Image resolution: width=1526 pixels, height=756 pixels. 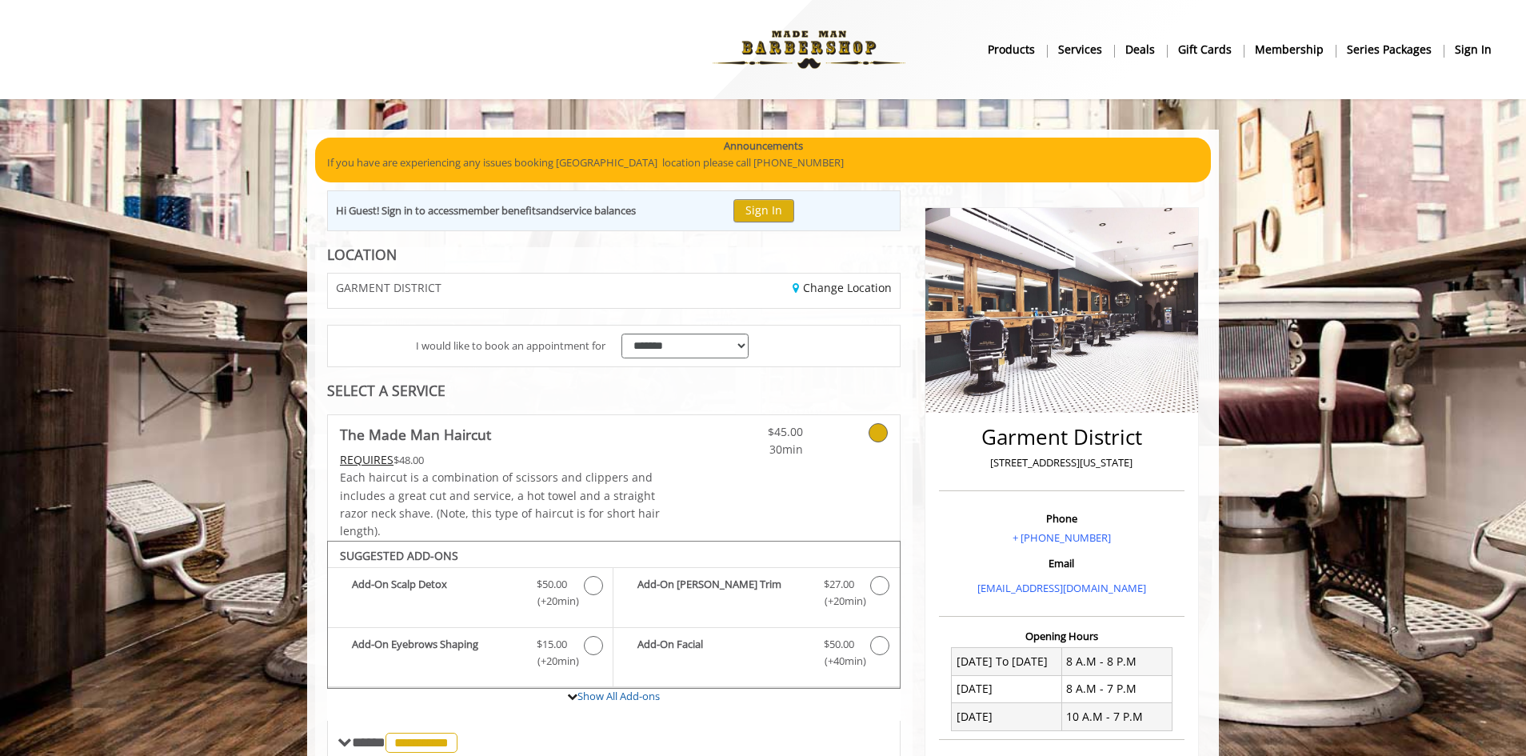 What do you see at coordinates (500, 504) in the screenshot?
I see `span: Each haircut is a combination of scissors and clippers and includes a great cut and service, a ho...` at bounding box center [500, 504].